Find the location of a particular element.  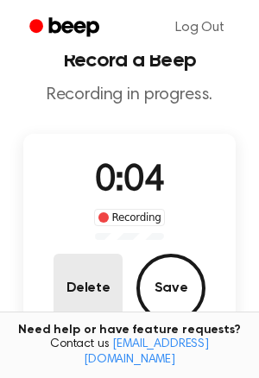

div: Recording is located at coordinates (129, 218).